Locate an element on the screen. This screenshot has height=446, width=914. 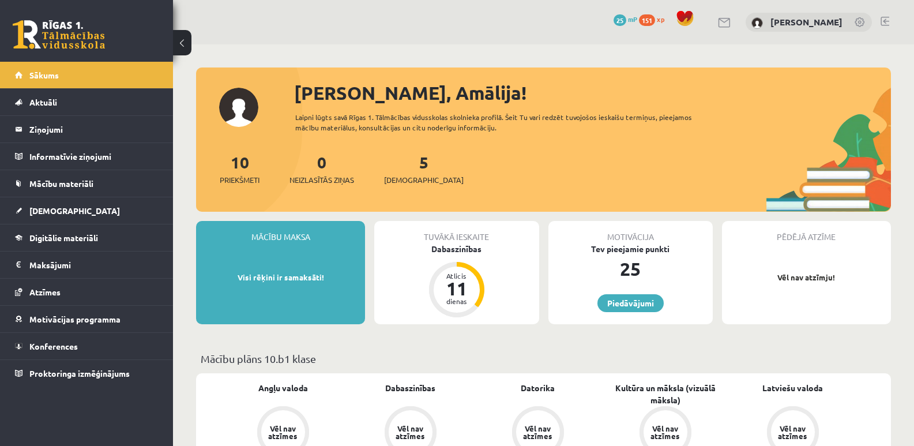
a: Digitālie materiāli is located at coordinates (87, 238).